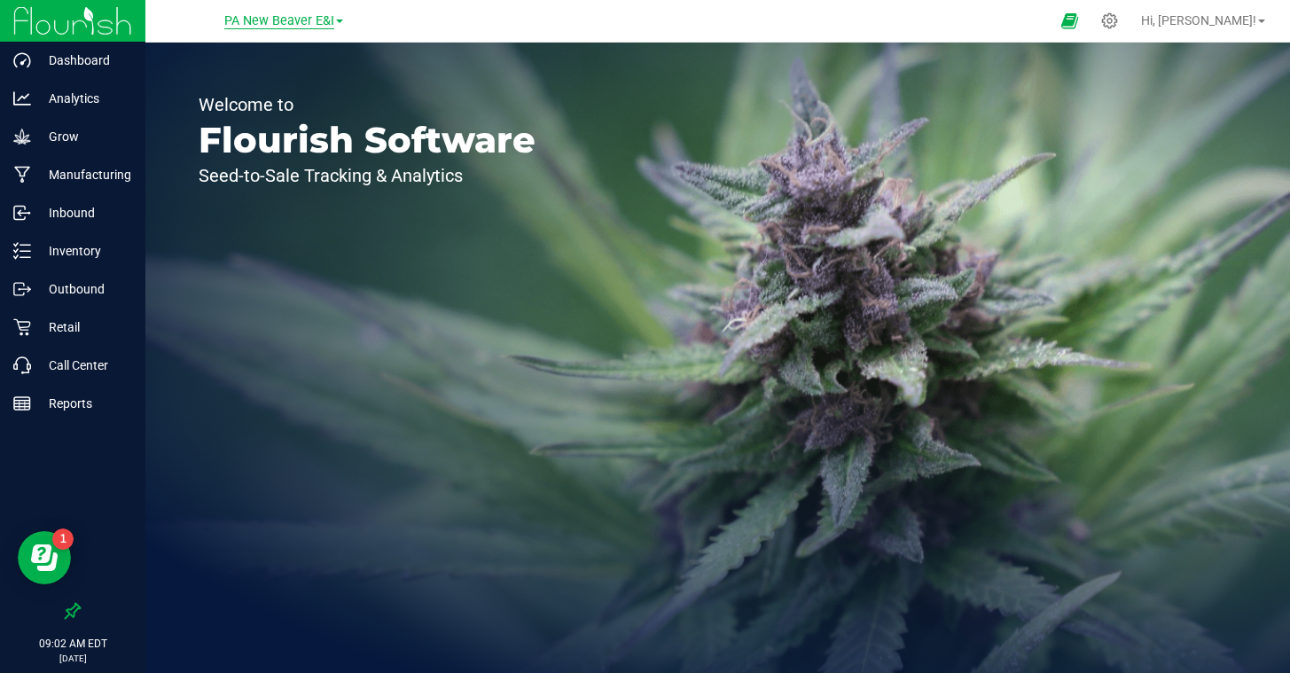 This screenshot has height=673, width=1290. Describe the element at coordinates (84, 136) in the screenshot. I see `p: Grow` at that location.